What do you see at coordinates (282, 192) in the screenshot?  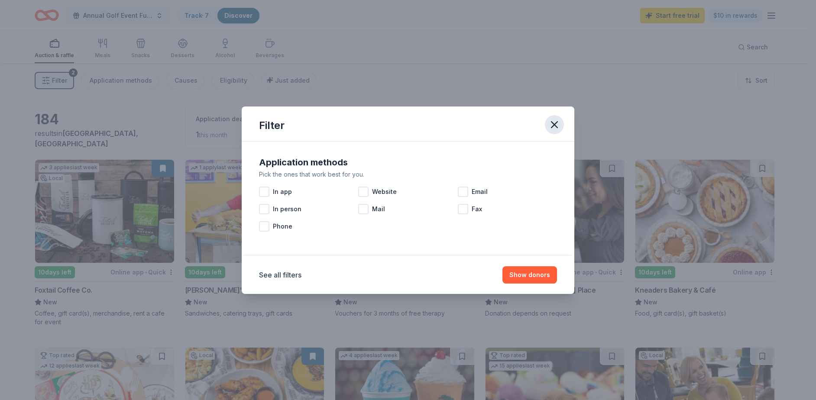 I see `span: In app` at bounding box center [282, 192].